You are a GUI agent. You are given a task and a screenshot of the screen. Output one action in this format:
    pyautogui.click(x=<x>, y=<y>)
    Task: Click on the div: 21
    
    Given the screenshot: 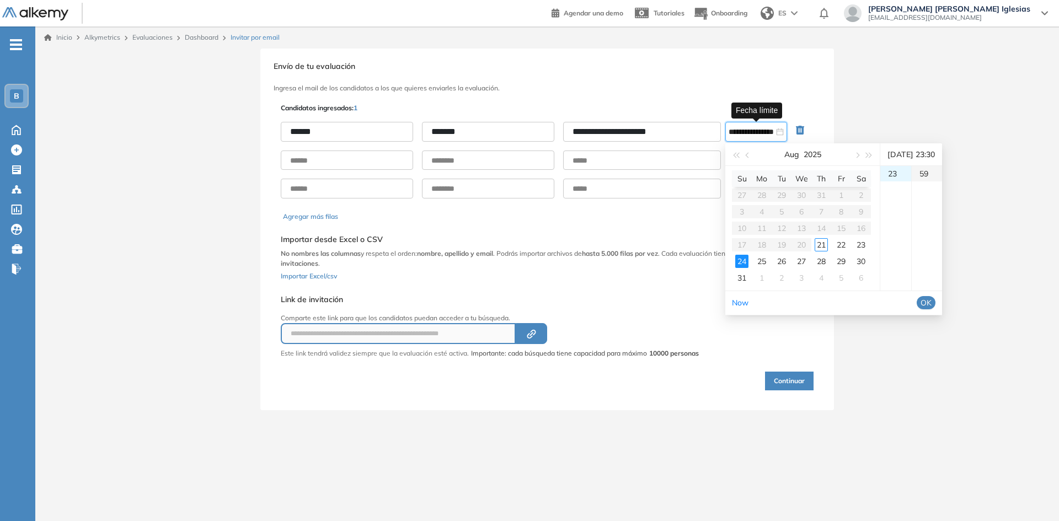 What is the action you would take?
    pyautogui.click(x=822, y=245)
    